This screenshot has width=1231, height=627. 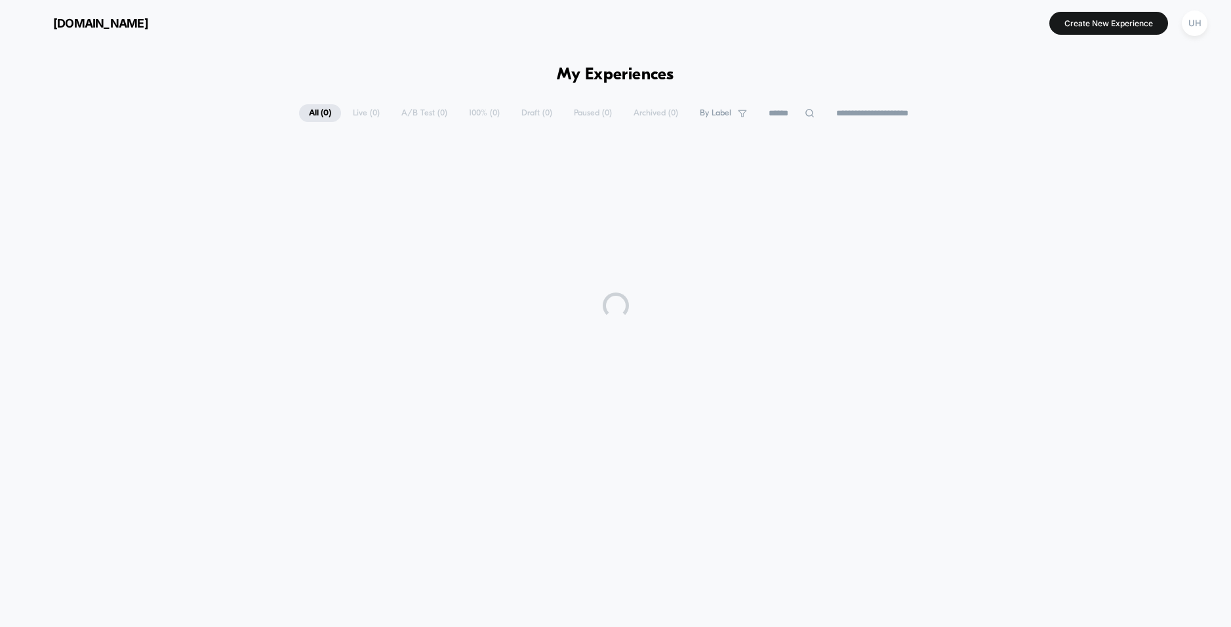 What do you see at coordinates (716, 113) in the screenshot?
I see `span: By Label` at bounding box center [716, 113].